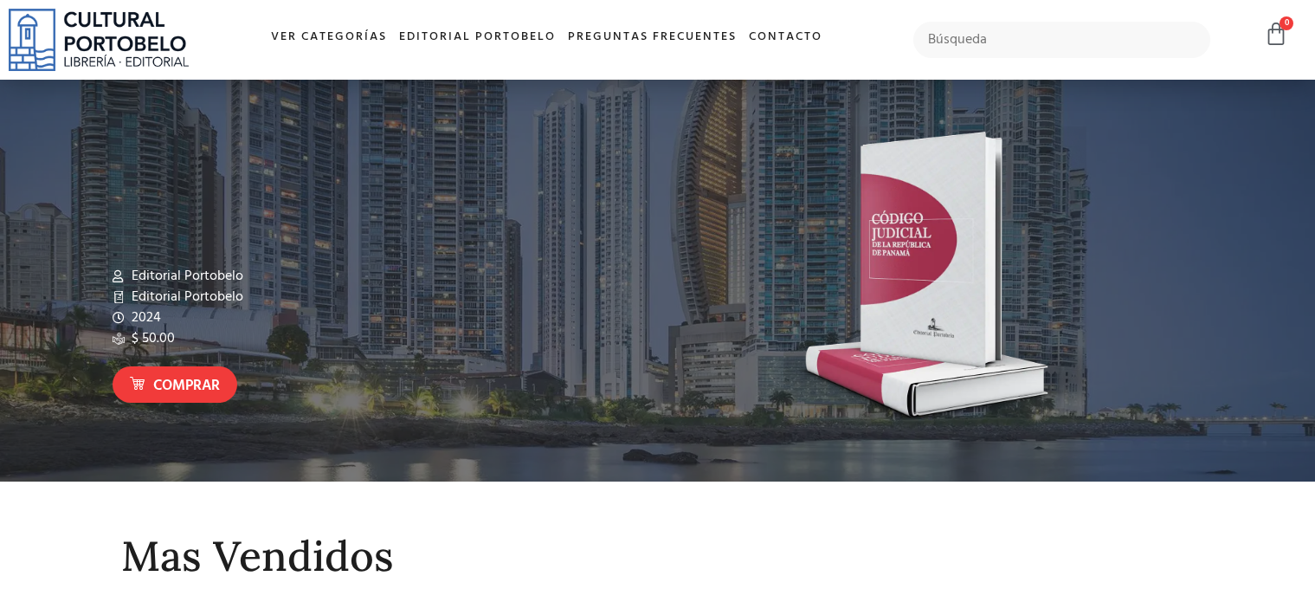 The image size is (1315, 602). I want to click on h2: Mas Vendidos, so click(658, 556).